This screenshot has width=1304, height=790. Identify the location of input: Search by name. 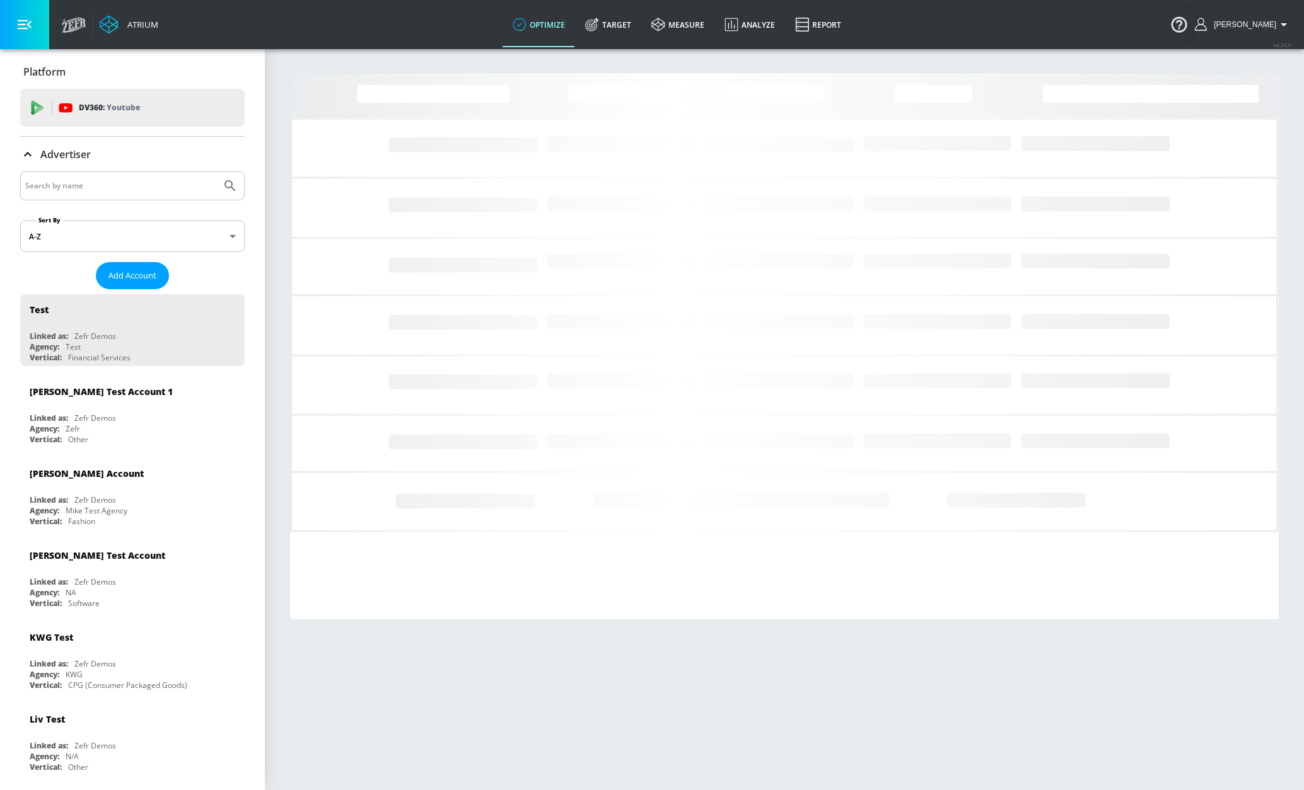
(120, 186).